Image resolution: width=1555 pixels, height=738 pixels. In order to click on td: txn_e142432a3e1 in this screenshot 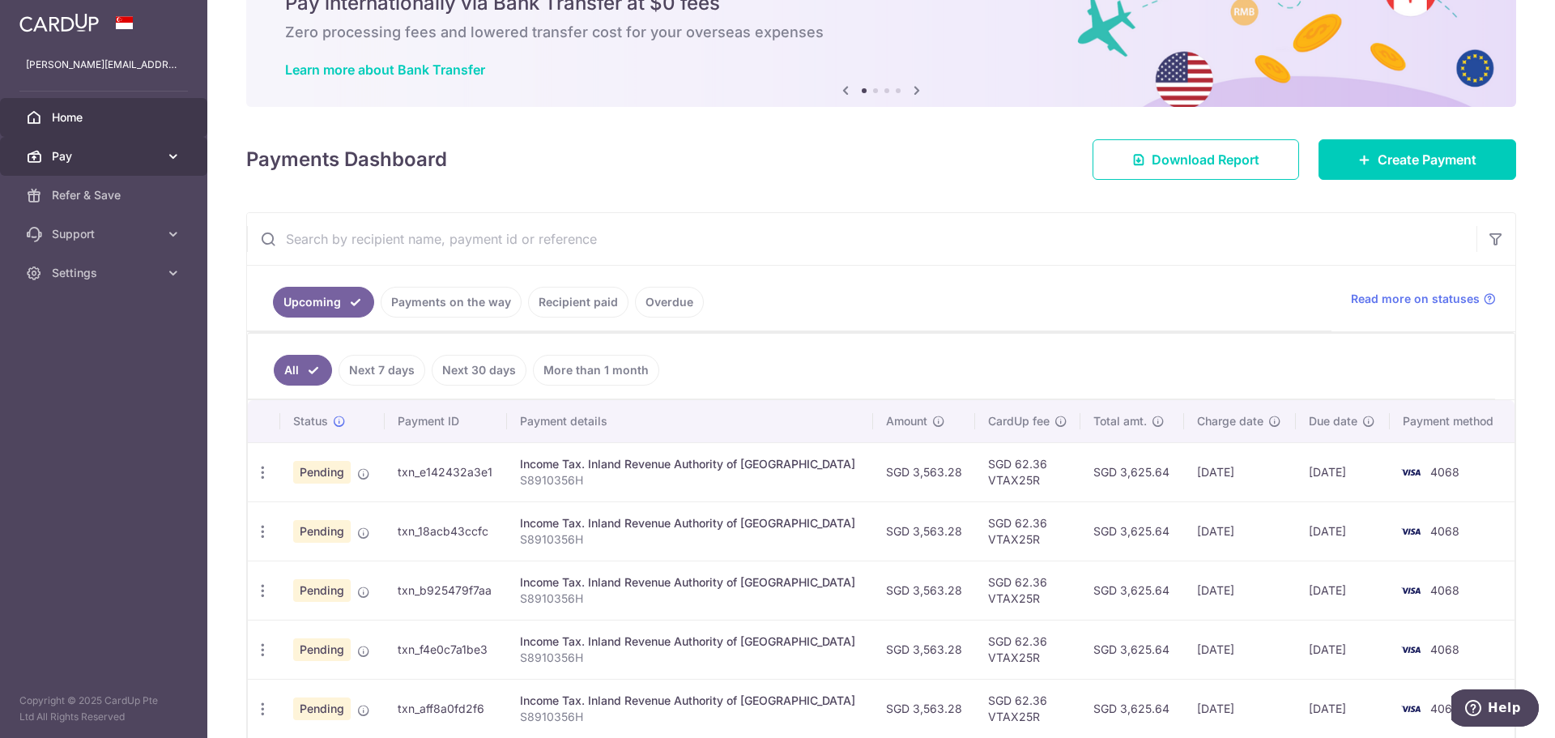, I will do `click(446, 471)`.